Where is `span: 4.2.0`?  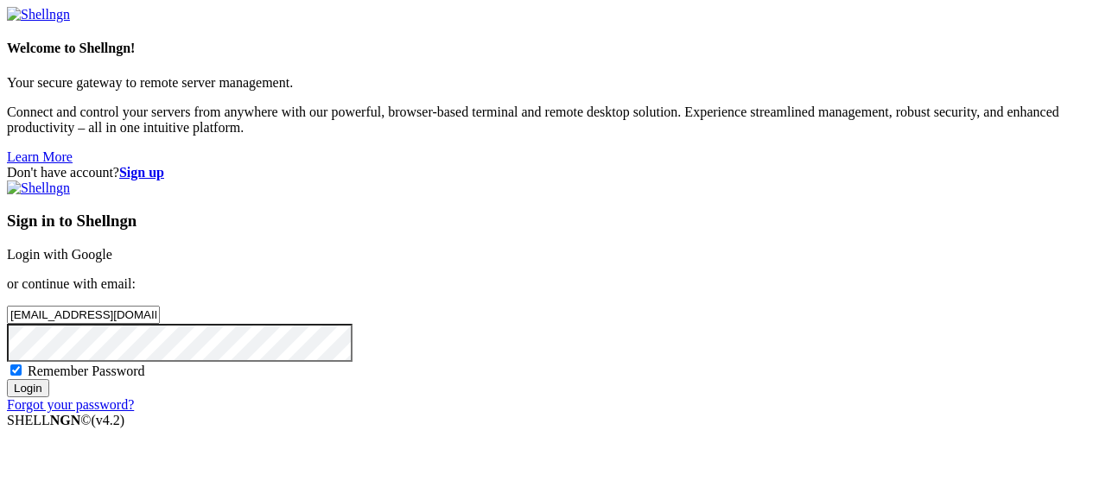
span: 4.2.0 is located at coordinates (108, 420).